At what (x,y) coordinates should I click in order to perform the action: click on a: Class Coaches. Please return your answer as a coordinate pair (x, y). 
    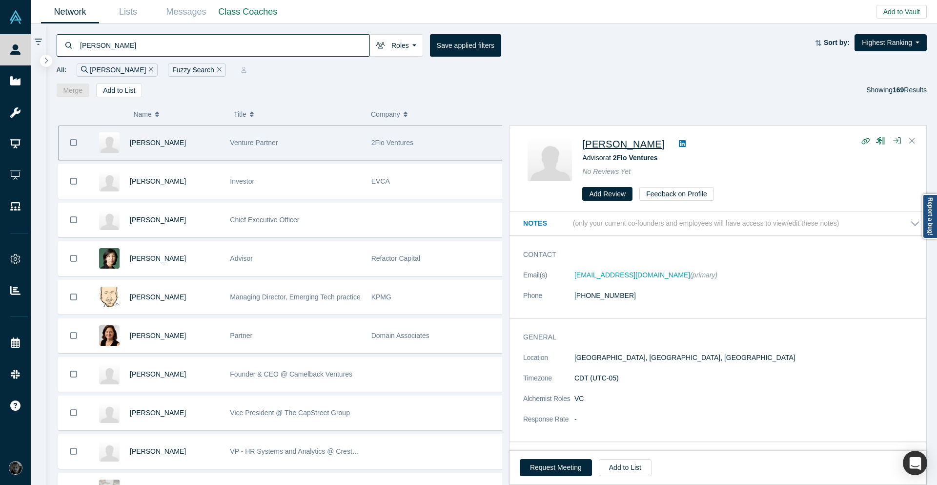
    Looking at the image, I should click on (248, 12).